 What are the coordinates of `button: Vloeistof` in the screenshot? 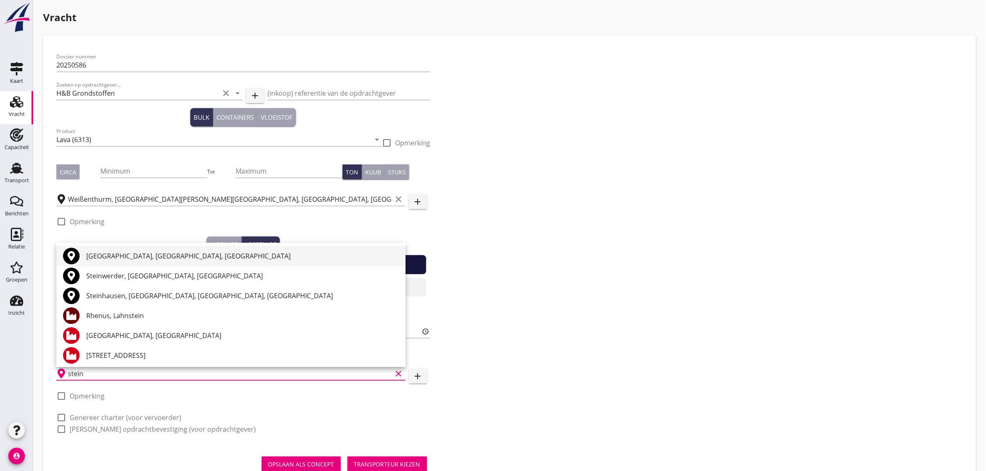 It's located at (276, 117).